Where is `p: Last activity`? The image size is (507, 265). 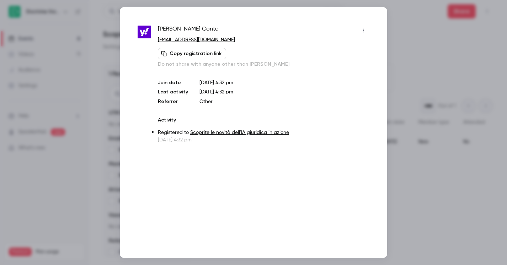
p: Last activity is located at coordinates (173, 92).